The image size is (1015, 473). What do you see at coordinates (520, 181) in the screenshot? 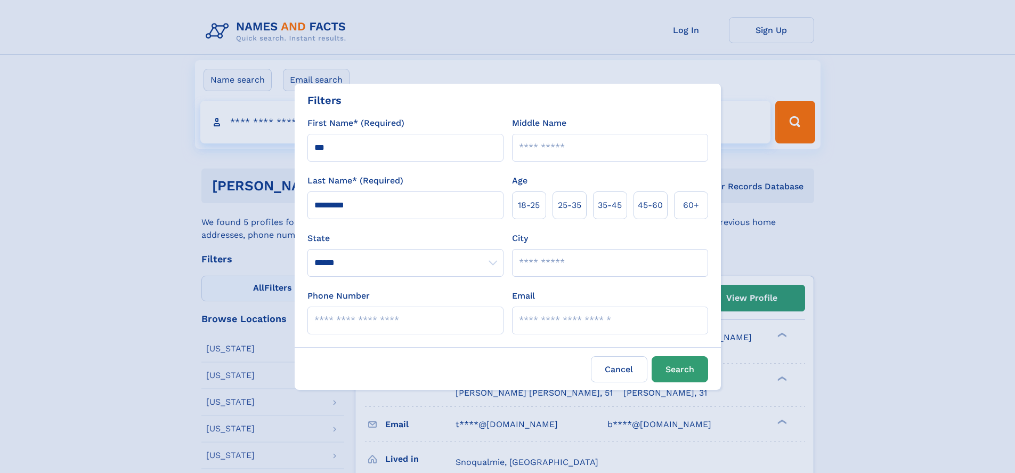
I see `label: Age` at bounding box center [520, 181].